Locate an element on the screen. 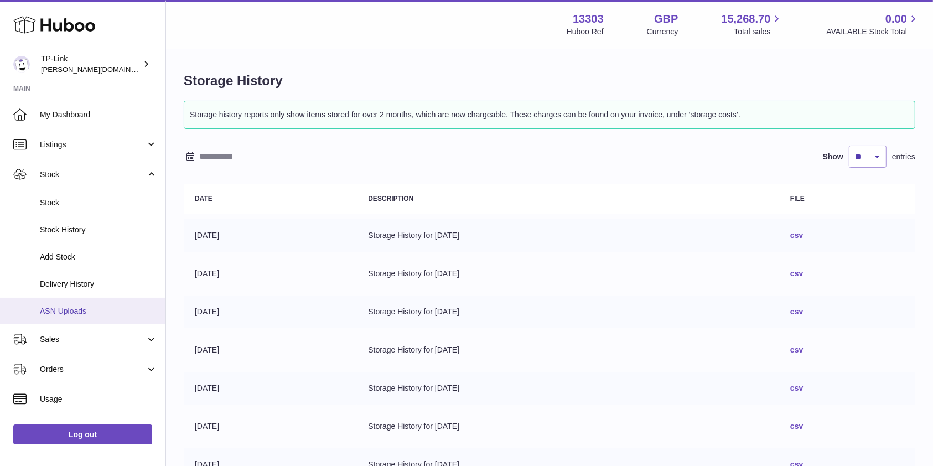 The height and width of the screenshot is (466, 933). h1: Storage History is located at coordinates (549, 81).